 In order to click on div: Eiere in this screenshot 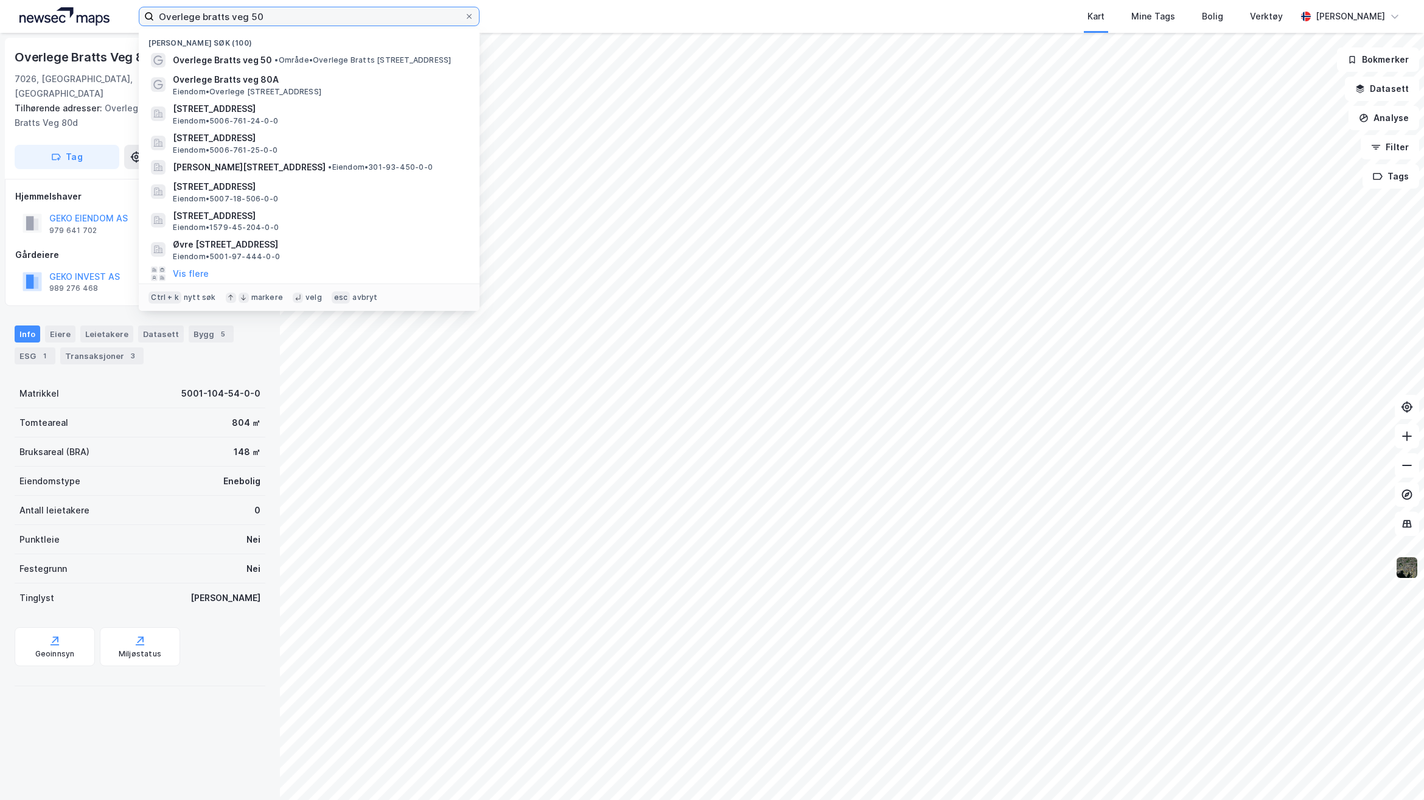, I will do `click(60, 334)`.